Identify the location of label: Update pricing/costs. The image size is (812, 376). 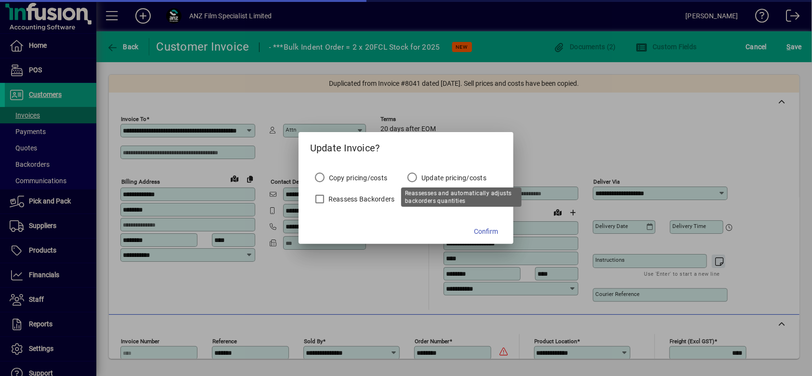
(453, 178).